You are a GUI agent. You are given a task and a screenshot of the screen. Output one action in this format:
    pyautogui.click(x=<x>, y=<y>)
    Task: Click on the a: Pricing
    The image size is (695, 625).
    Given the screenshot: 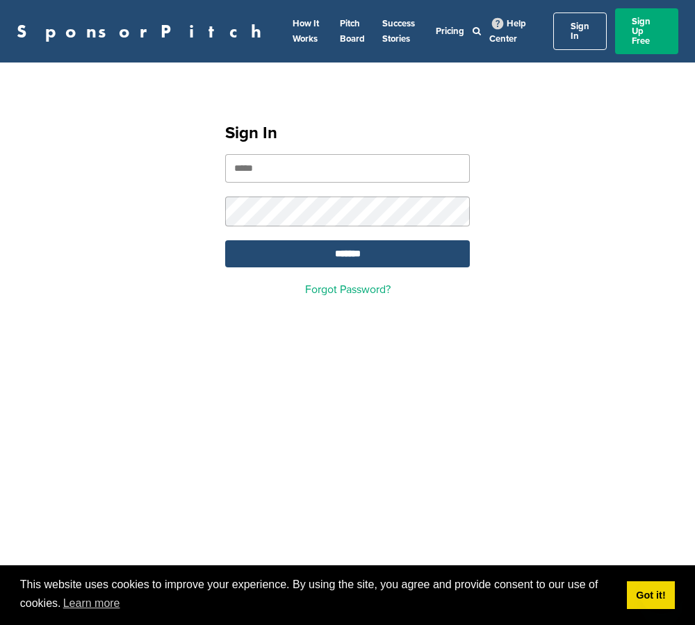 What is the action you would take?
    pyautogui.click(x=450, y=31)
    